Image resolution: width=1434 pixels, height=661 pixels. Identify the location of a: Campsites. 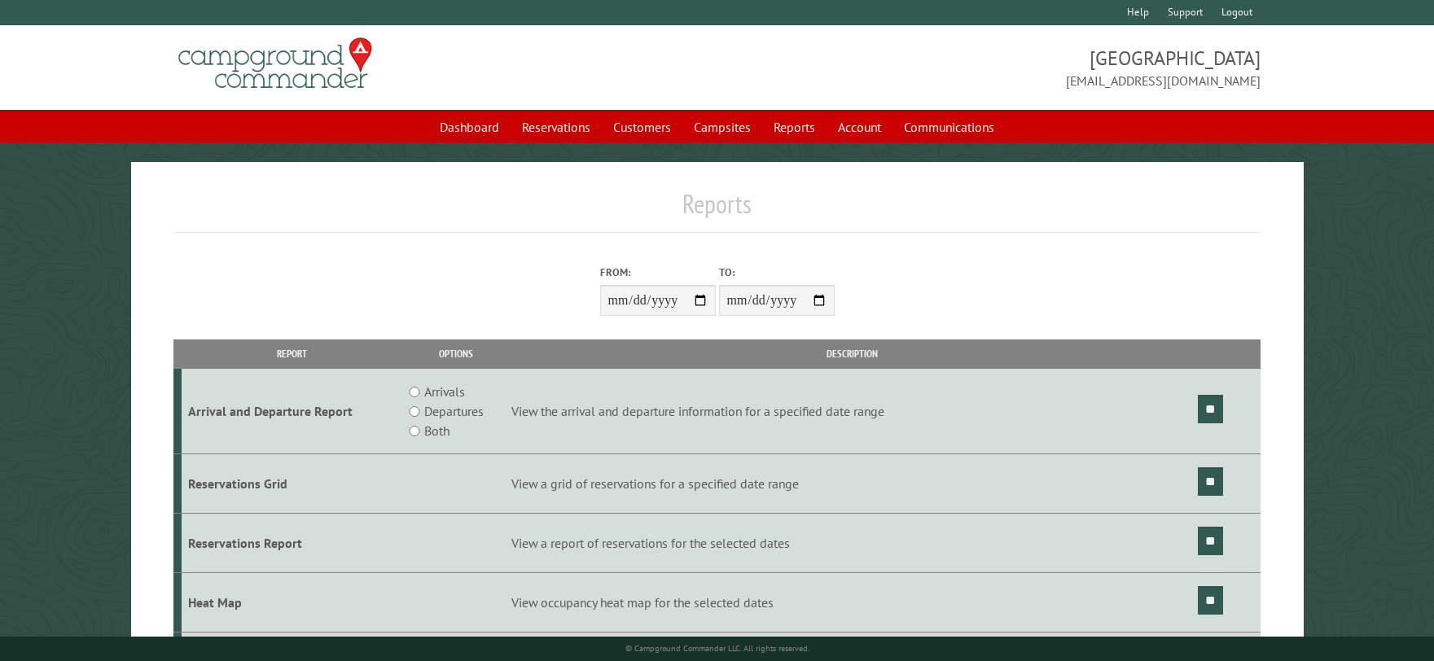
(722, 127).